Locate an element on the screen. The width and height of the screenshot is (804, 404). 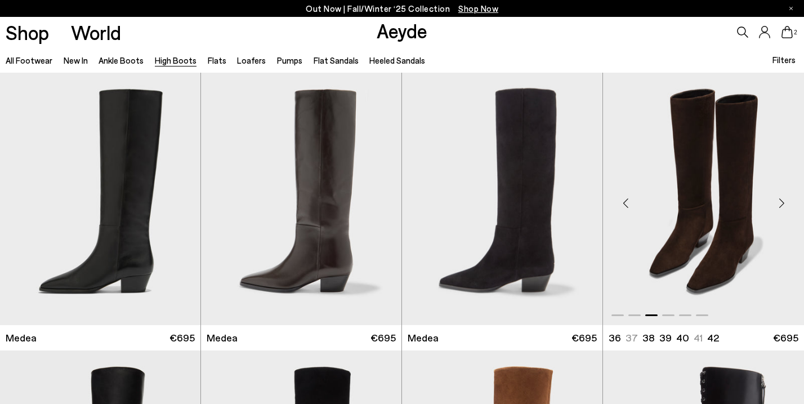
li: 39 is located at coordinates (666, 337).